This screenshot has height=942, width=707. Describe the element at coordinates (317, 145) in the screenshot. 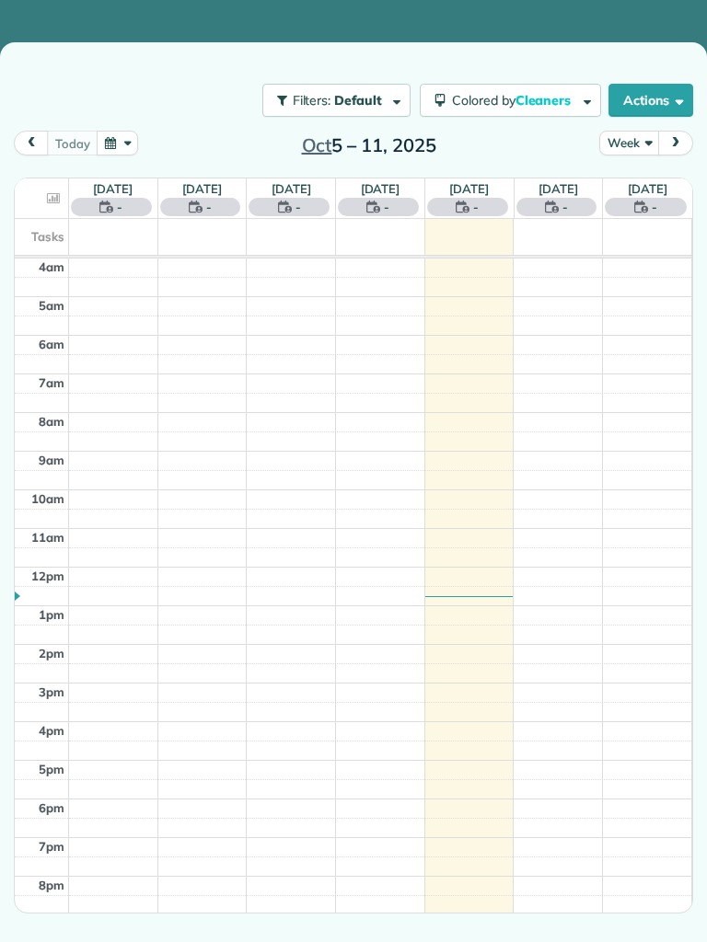

I see `span: Oct` at that location.